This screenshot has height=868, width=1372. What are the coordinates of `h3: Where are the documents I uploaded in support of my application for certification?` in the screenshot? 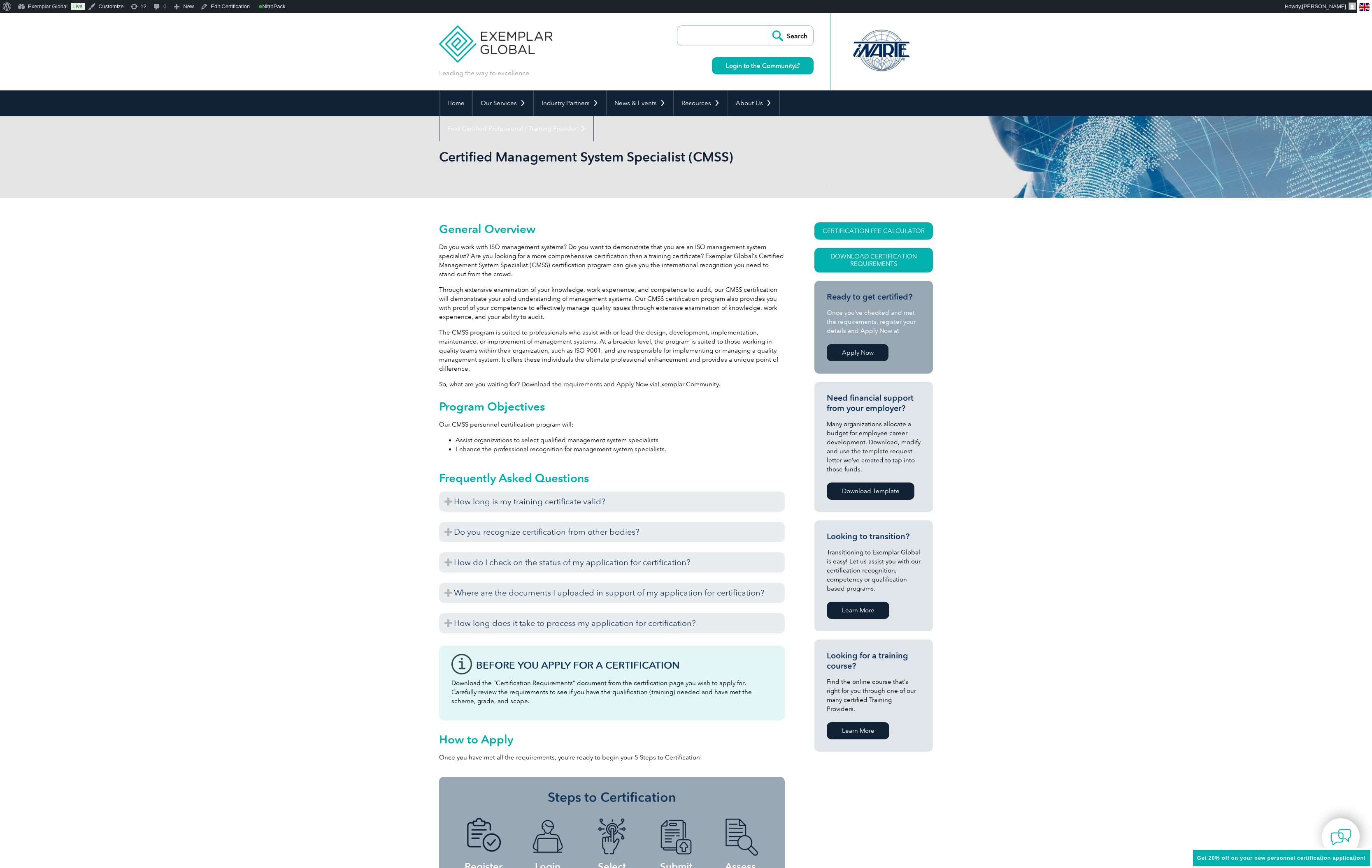 It's located at (611, 593).